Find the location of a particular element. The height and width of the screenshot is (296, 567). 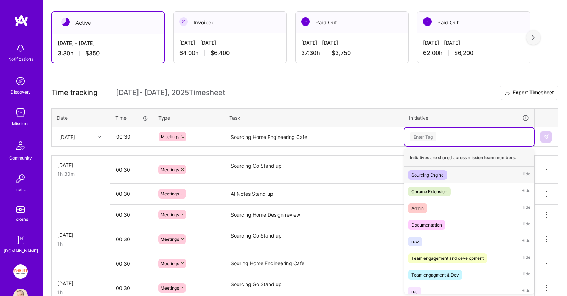

i: icon Download is located at coordinates (507, 93).